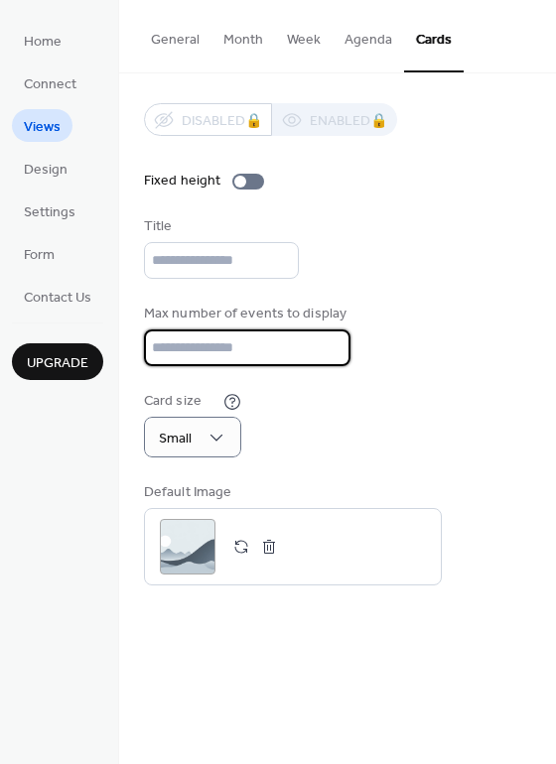 The width and height of the screenshot is (556, 764). What do you see at coordinates (50, 212) in the screenshot?
I see `span: Settings` at bounding box center [50, 212].